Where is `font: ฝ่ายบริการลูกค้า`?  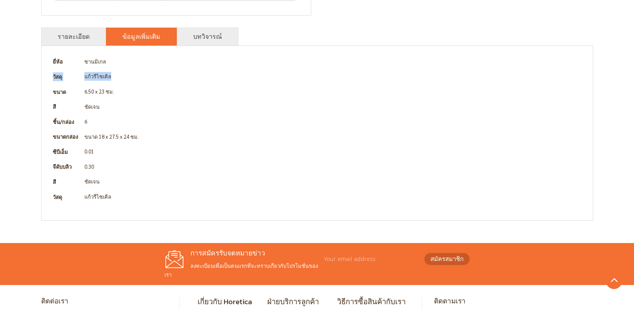
font: ฝ่ายบริการลูกค้า is located at coordinates (293, 301).